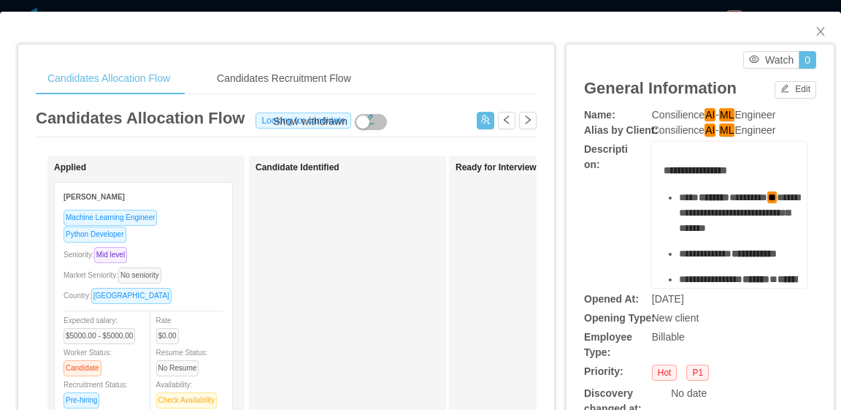 Image resolution: width=841 pixels, height=410 pixels. Describe the element at coordinates (83, 368) in the screenshot. I see `span: Candidate` at that location.